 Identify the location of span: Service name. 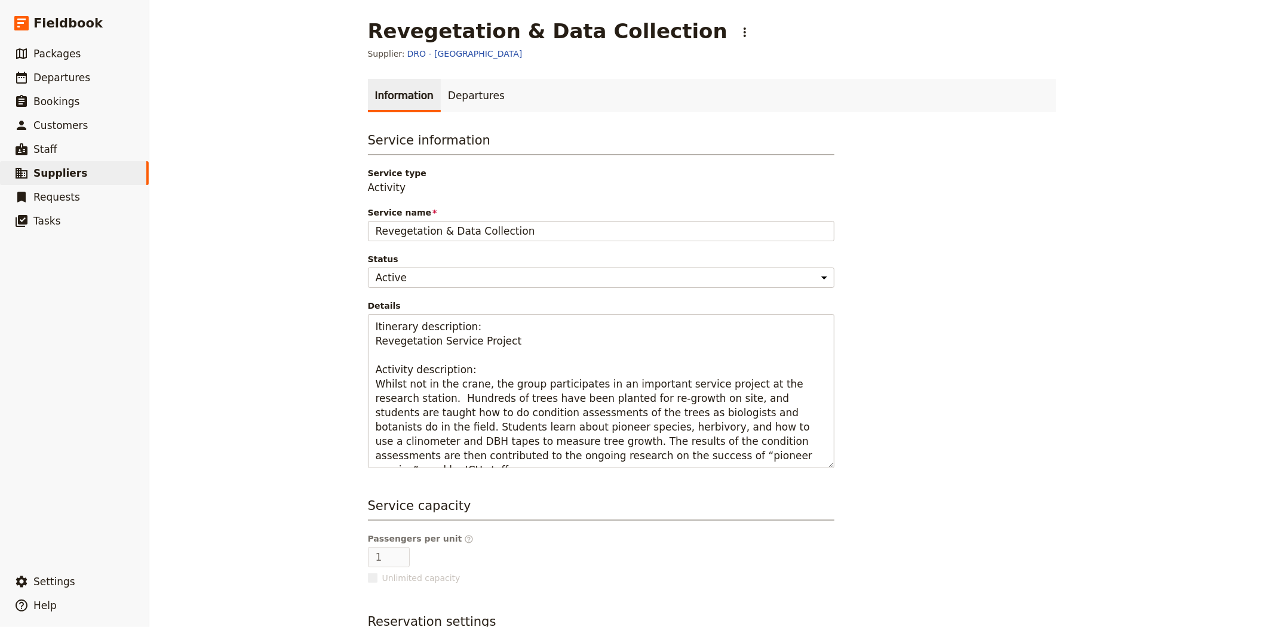
(601, 213).